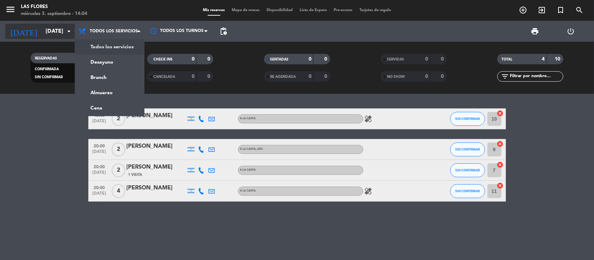 The width and height of the screenshot is (594, 260). I want to click on span: Lista de Espera, so click(313, 10).